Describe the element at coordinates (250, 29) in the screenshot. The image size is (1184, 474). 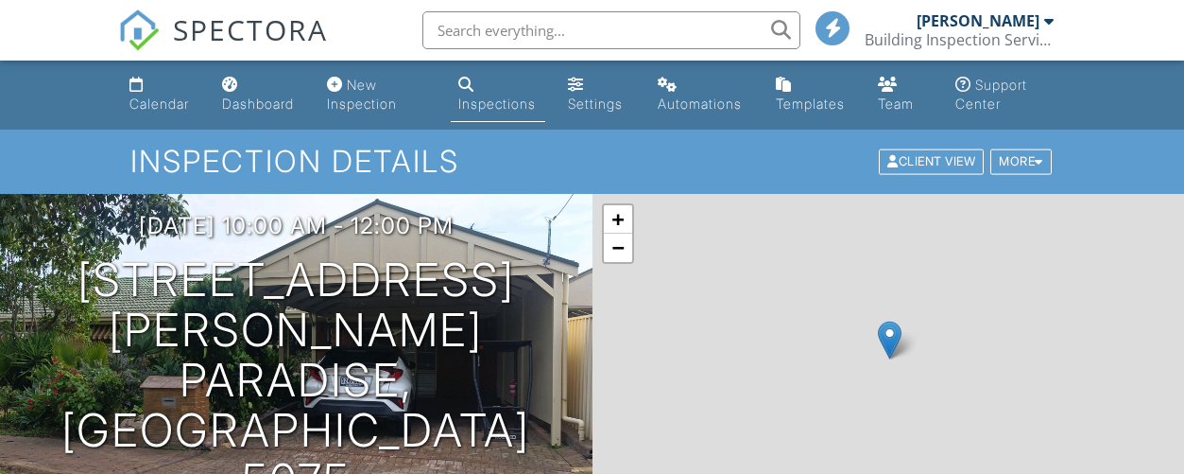
I see `span: SPECTORA` at that location.